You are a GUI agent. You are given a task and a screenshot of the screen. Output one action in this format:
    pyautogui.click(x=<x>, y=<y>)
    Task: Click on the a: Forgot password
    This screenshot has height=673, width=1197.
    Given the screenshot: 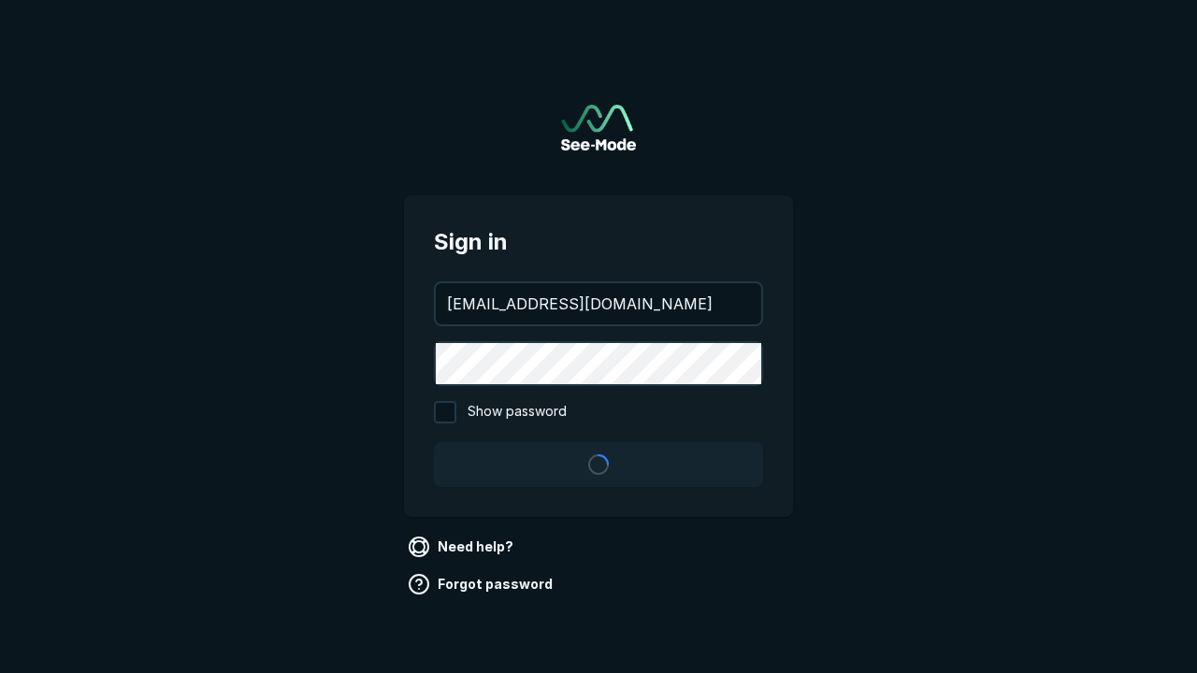 What is the action you would take?
    pyautogui.click(x=482, y=584)
    